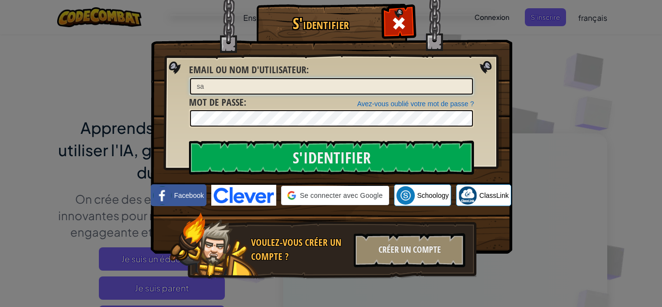 The image size is (662, 307). What do you see at coordinates (405, 195) in the screenshot?
I see `img: schoology.png` at bounding box center [405, 195].